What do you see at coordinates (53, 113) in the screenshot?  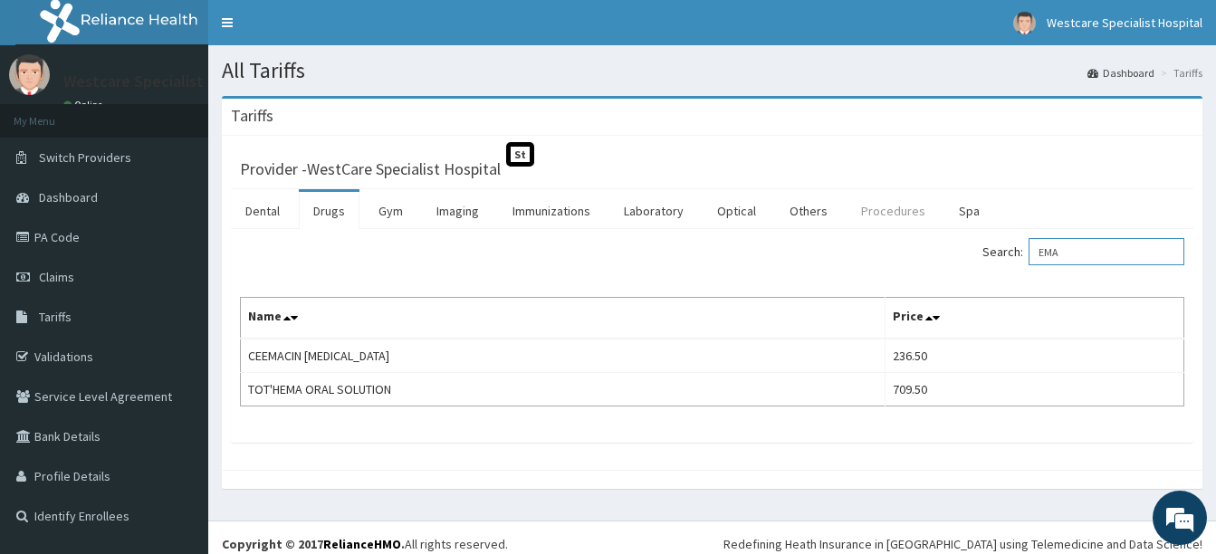 I see `img: d_794563401_company_1708531726252_794563401` at bounding box center [53, 113].